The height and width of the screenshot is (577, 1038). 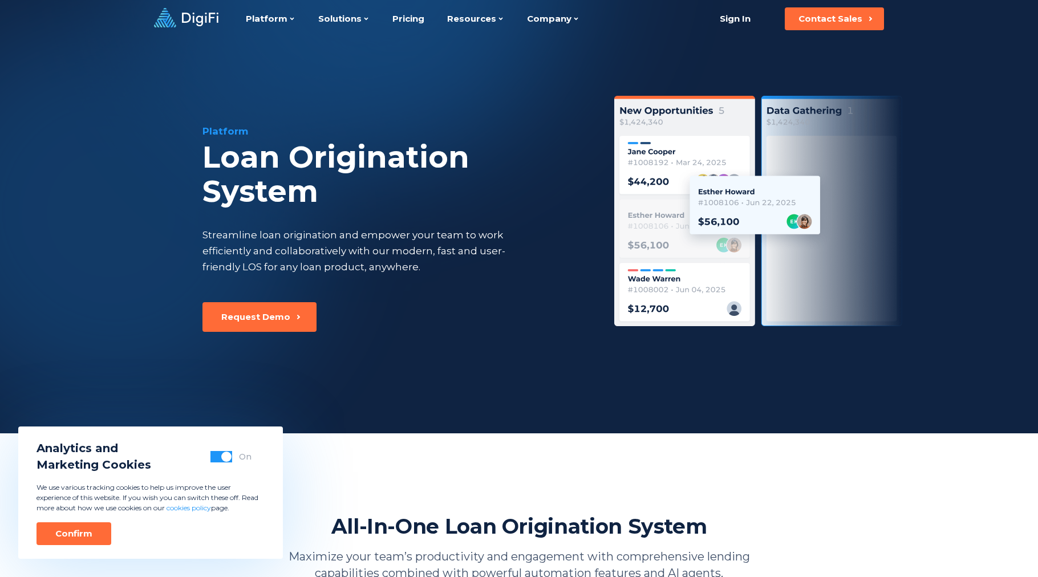 I want to click on h2: All-In-One Loan Origination System, so click(x=519, y=527).